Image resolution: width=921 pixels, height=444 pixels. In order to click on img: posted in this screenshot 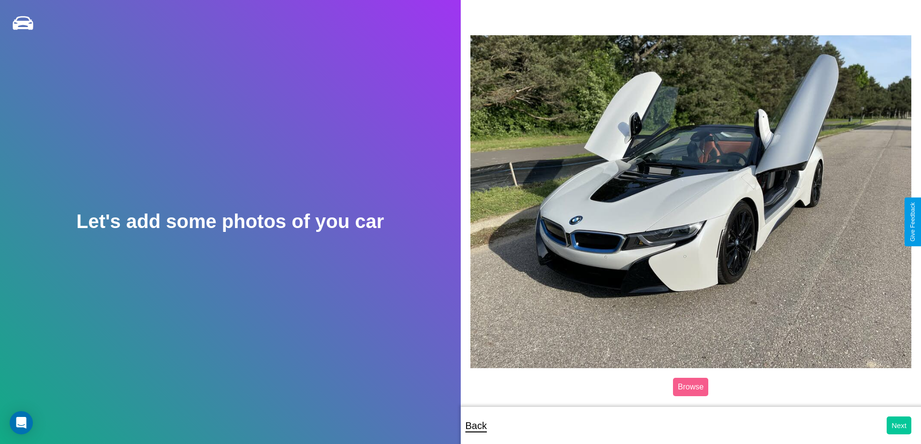, I will do `click(691, 202)`.